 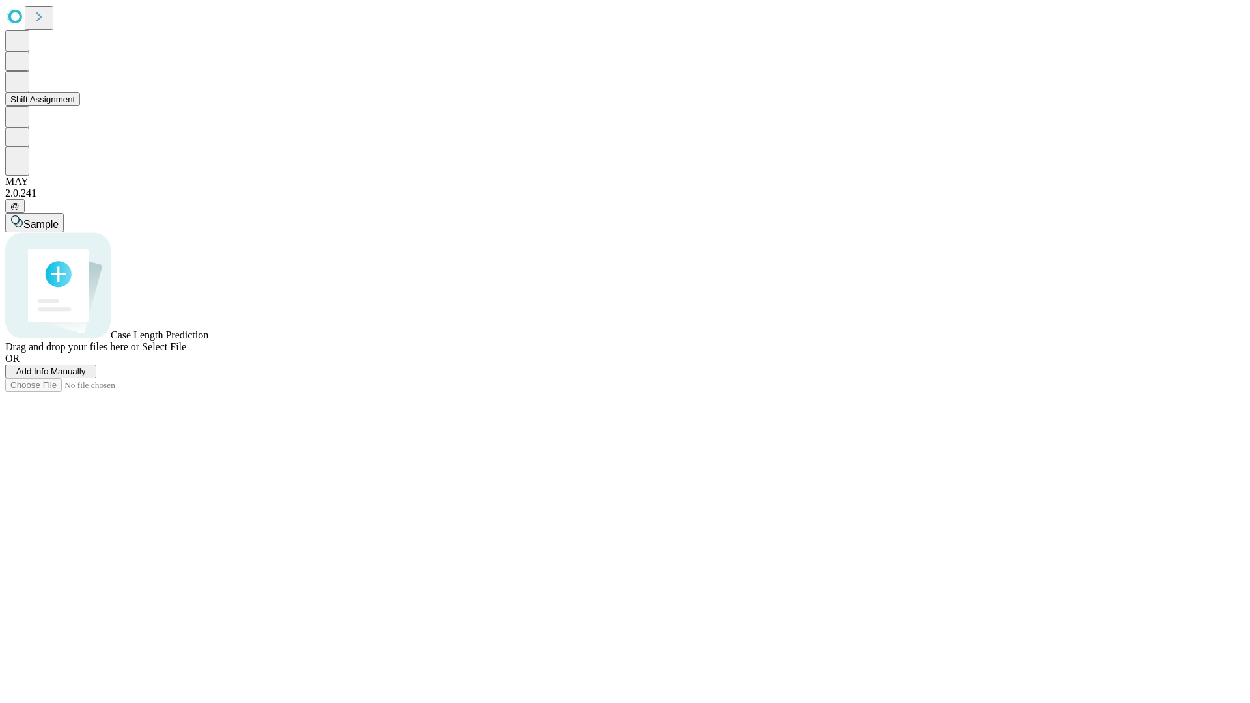 I want to click on span: Drag and drop your files here or, so click(x=72, y=346).